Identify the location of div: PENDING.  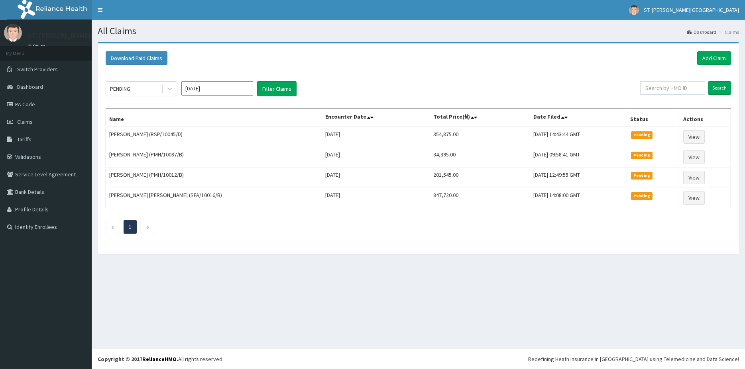
(120, 89).